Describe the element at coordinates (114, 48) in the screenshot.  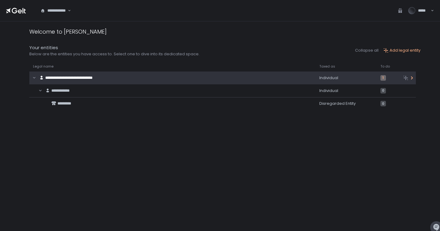
I see `div: Your entities` at that location.